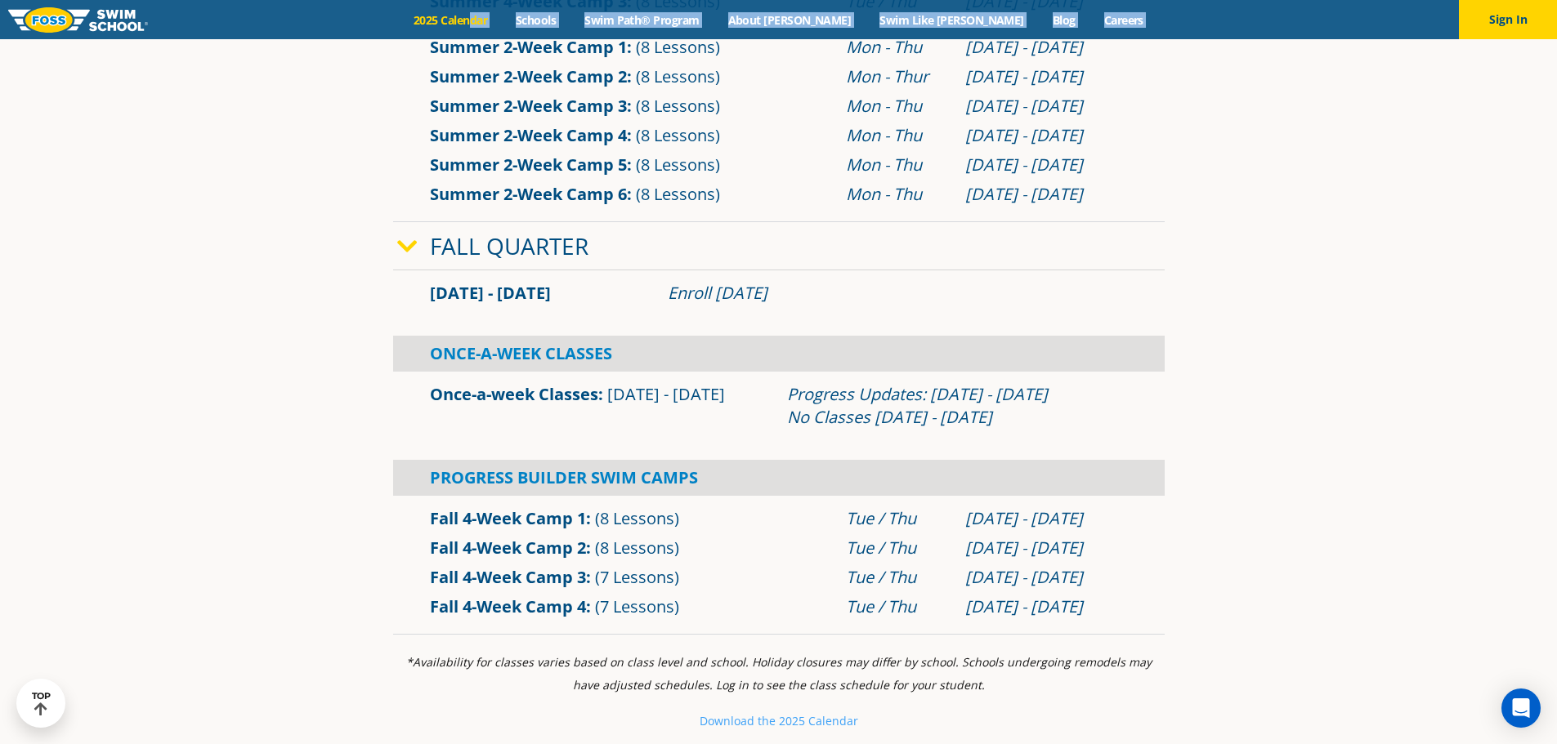 The image size is (1557, 744). What do you see at coordinates (813, 721) in the screenshot?
I see `small: e 2025 Calendar` at bounding box center [813, 721].